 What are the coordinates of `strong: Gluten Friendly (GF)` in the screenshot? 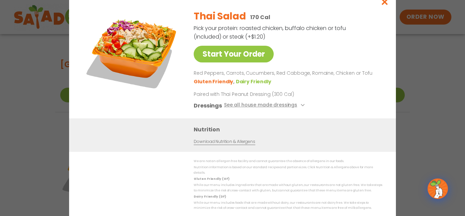 It's located at (212, 178).